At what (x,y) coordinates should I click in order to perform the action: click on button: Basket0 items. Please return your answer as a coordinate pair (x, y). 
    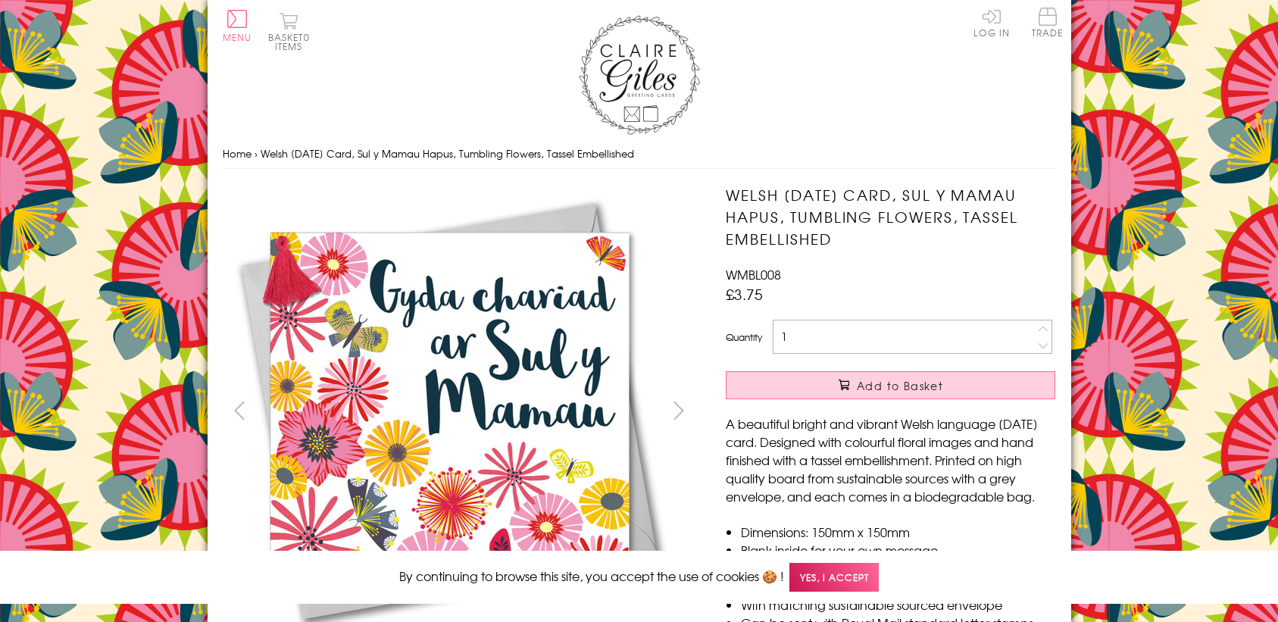
    Looking at the image, I should click on (289, 31).